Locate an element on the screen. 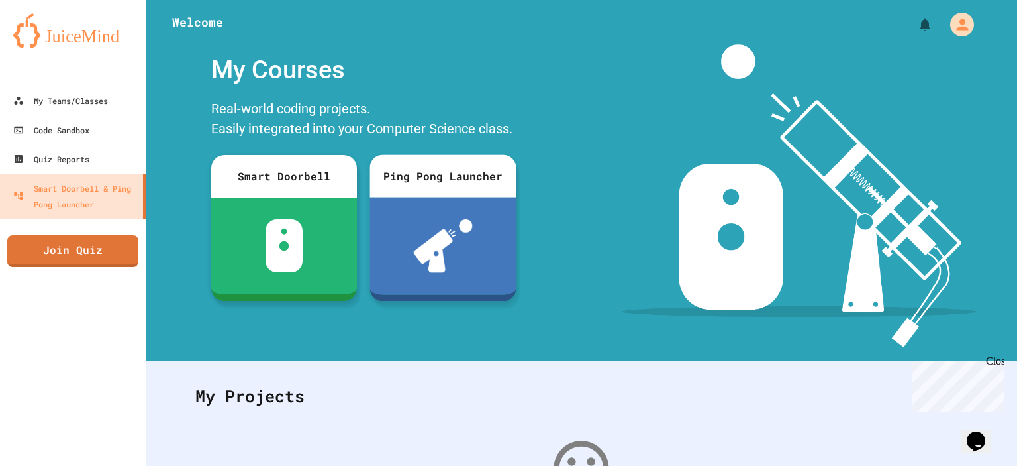 Image resolution: width=1017 pixels, height=466 pixels. img: sdb-white.svg is located at coordinates (284, 246).